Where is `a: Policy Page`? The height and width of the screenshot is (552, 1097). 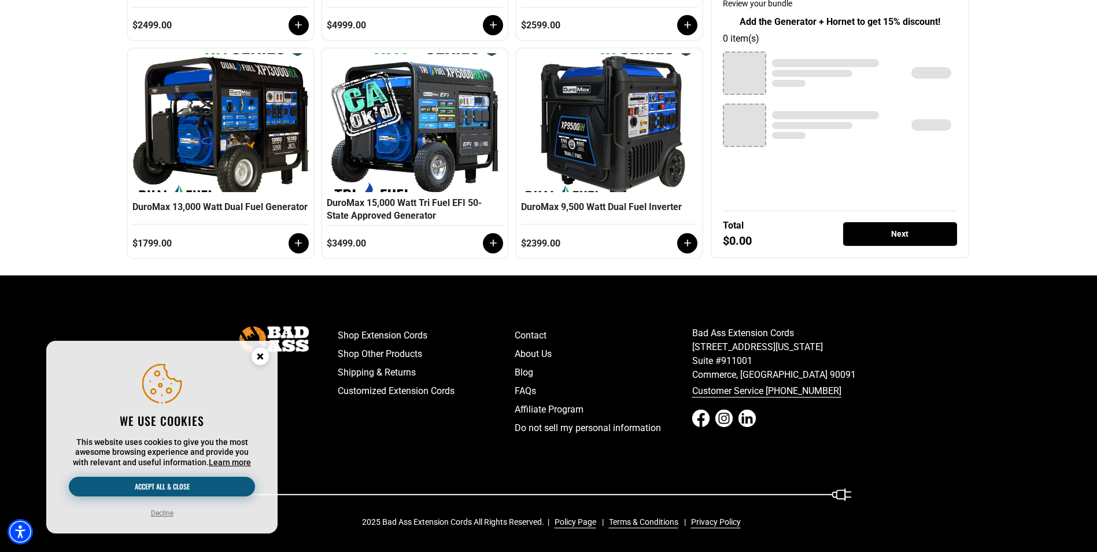
a: Policy Page is located at coordinates (573, 522).